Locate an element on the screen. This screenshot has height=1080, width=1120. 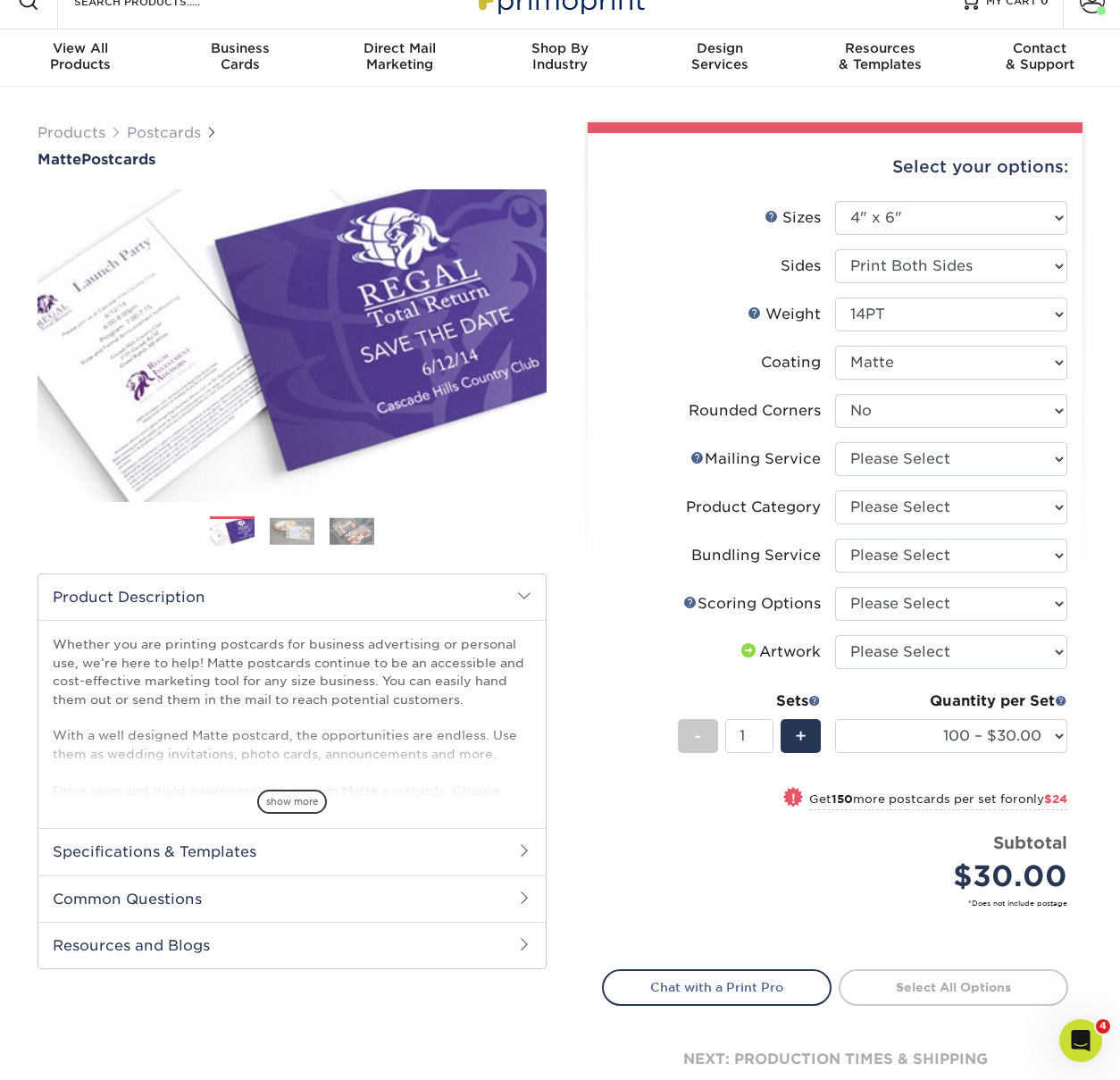
small: Get more postcards per set for is located at coordinates (938, 802).